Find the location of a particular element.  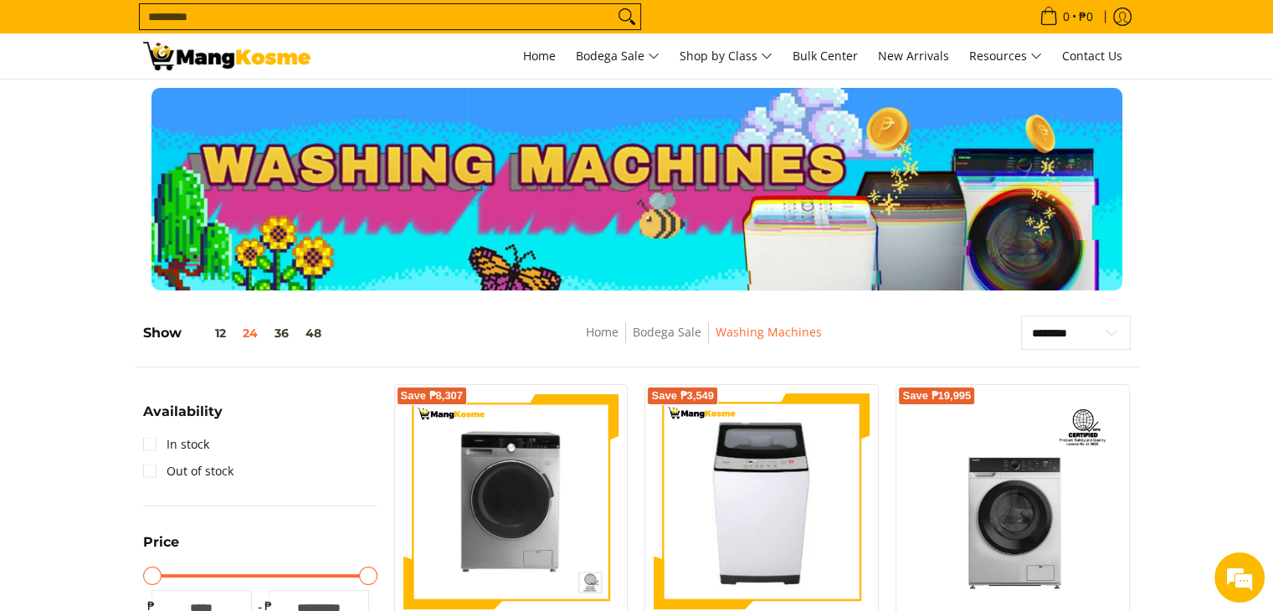

span: Shop by Class is located at coordinates (726, 56).